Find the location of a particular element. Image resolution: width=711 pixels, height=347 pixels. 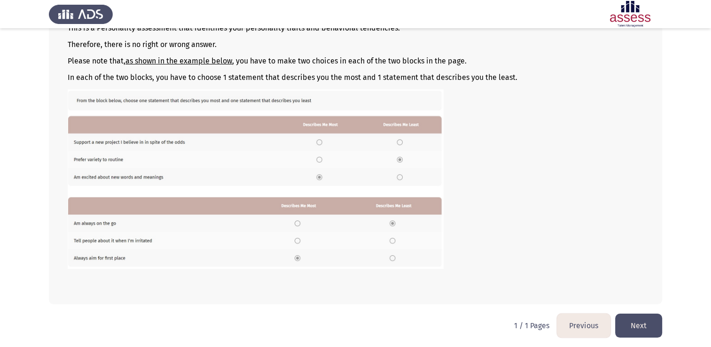

p: Therefore, there is no right or wrong answer. is located at coordinates (355, 44).